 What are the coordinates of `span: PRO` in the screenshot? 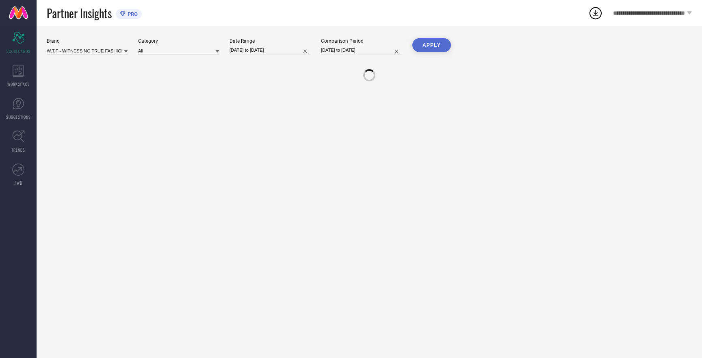 It's located at (132, 14).